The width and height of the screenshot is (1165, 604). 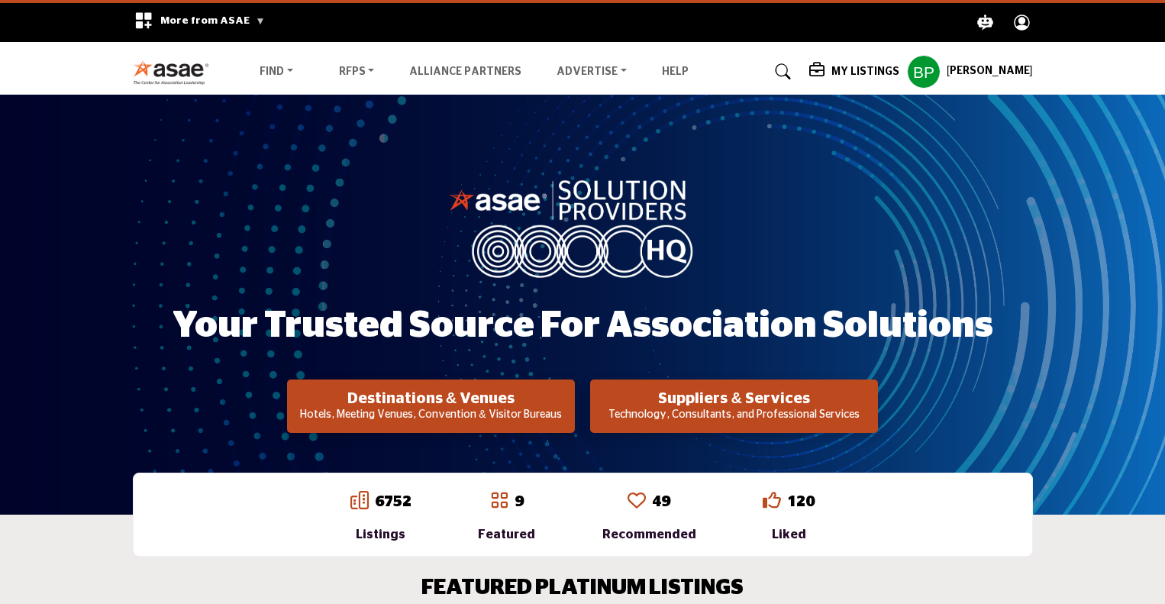 What do you see at coordinates (393, 502) in the screenshot?
I see `a: 6752` at bounding box center [393, 502].